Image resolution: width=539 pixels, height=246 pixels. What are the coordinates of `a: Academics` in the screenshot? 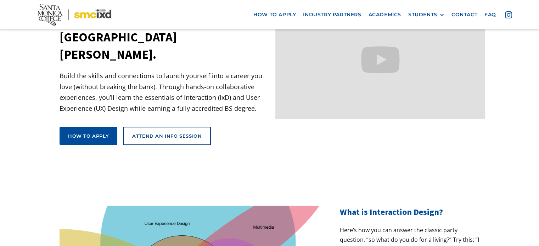 It's located at (385, 15).